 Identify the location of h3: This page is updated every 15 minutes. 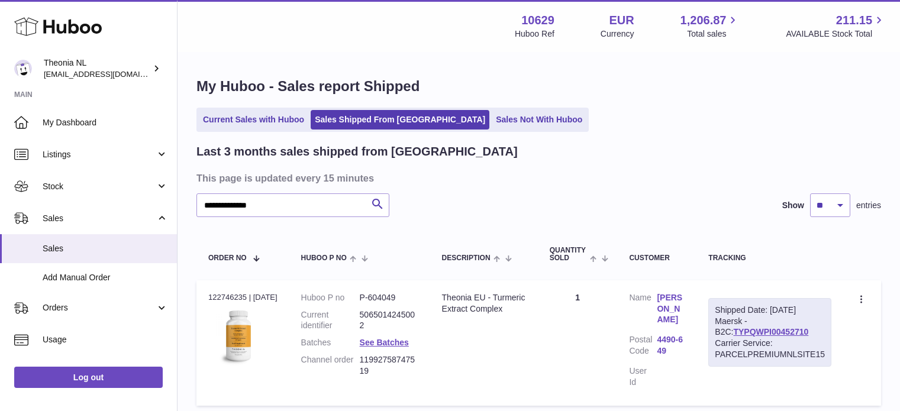
(537, 178).